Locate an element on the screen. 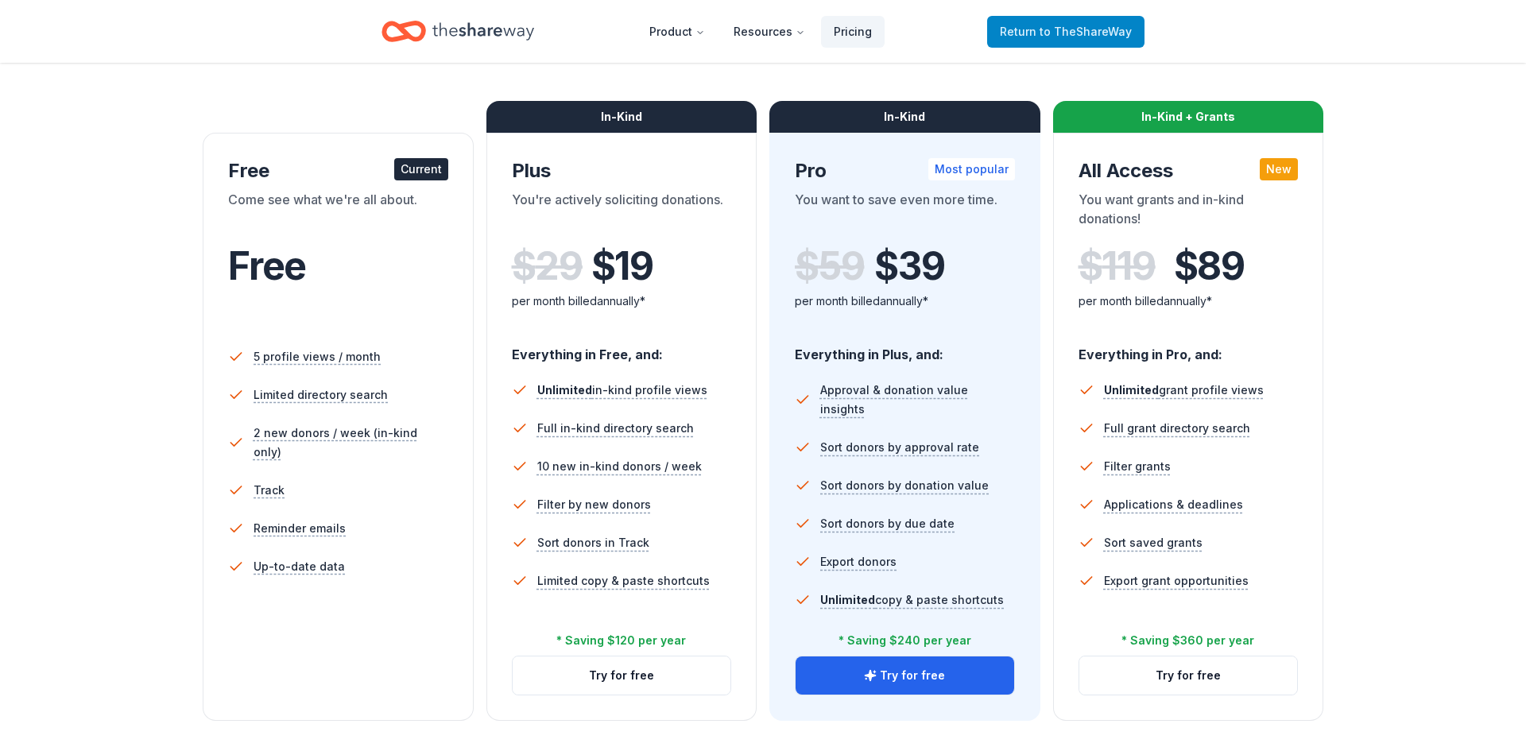  span: to TheShareWay is located at coordinates (1086, 31).